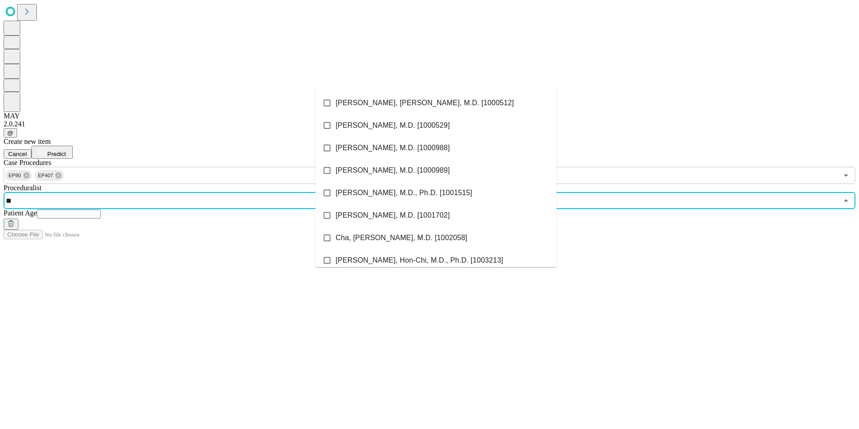 The width and height of the screenshot is (859, 429). I want to click on div: EP90, so click(18, 175).